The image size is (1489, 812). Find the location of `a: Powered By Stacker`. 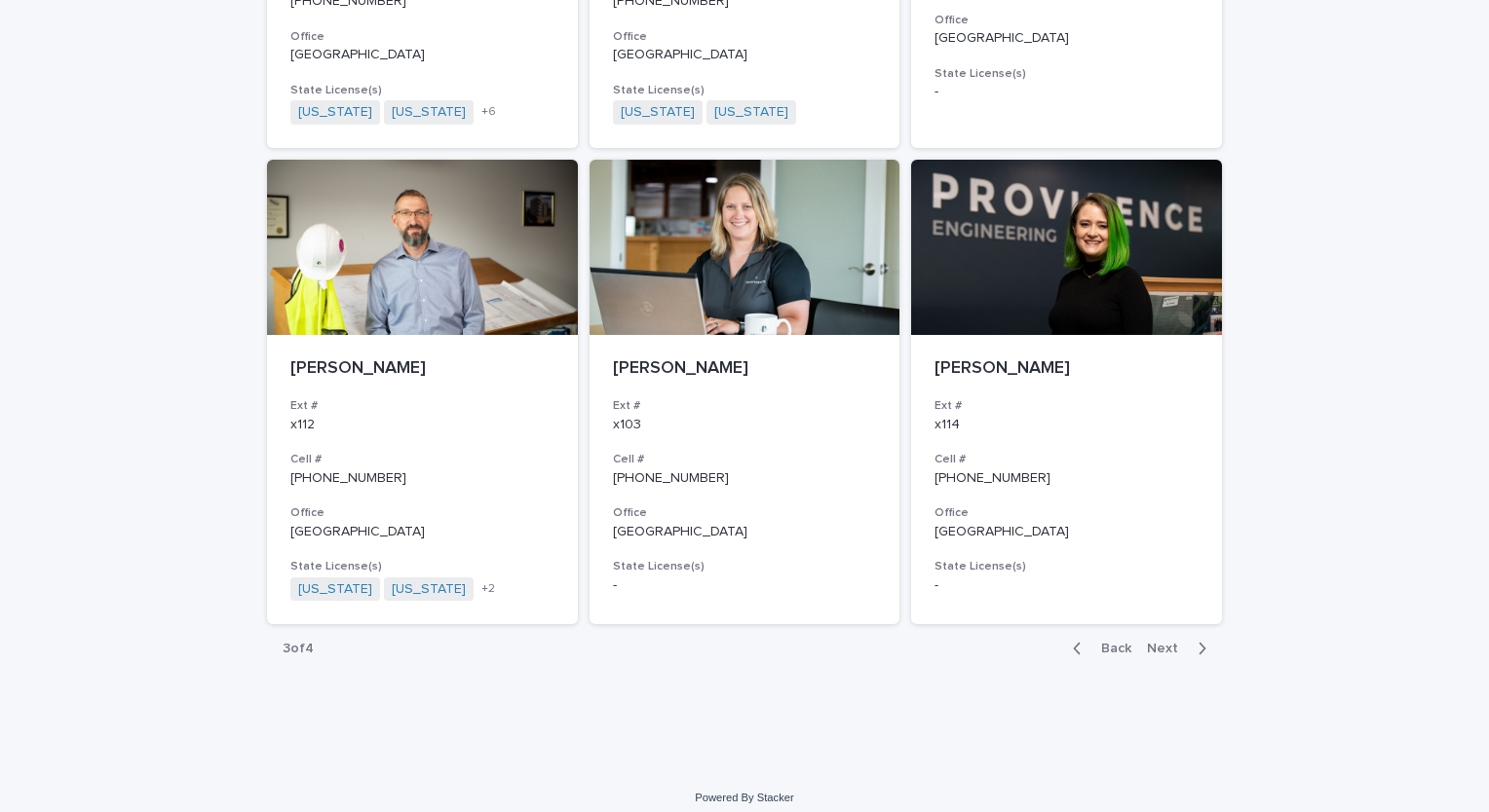

a: Powered By Stacker is located at coordinates (744, 797).